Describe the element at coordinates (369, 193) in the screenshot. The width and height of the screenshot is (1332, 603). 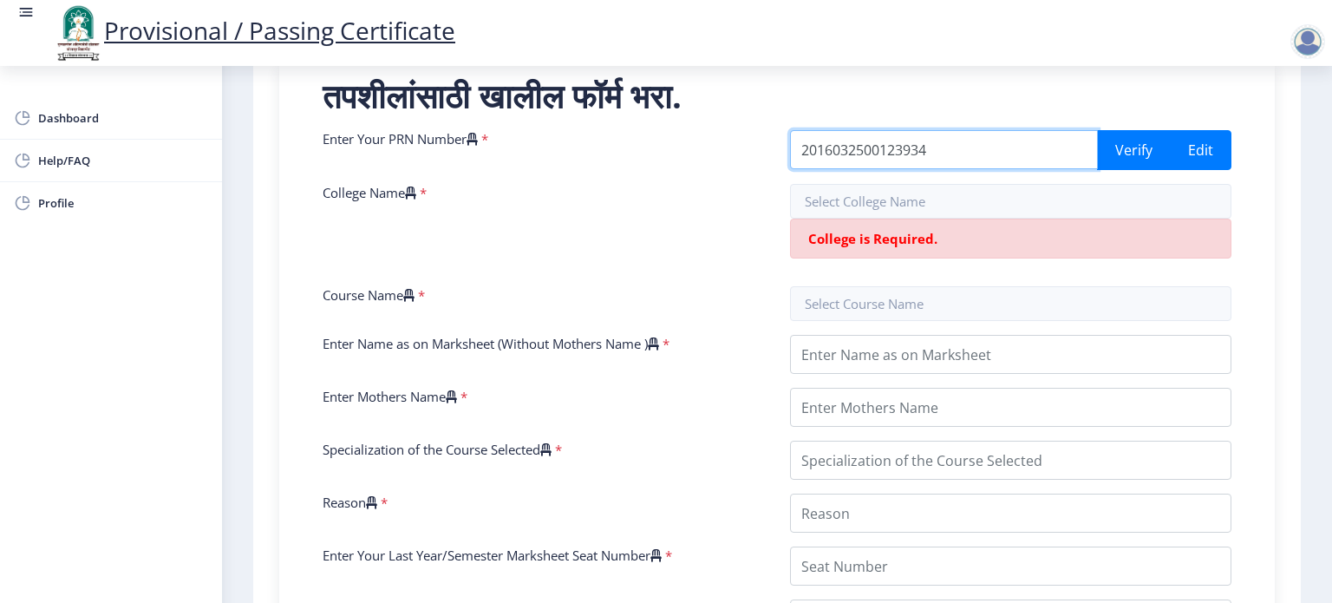
I see `label: College Name` at that location.